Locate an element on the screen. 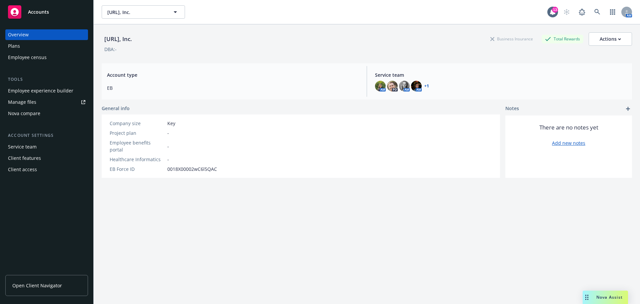 The image size is (640, 304). div: Drag to move is located at coordinates (587, 297).